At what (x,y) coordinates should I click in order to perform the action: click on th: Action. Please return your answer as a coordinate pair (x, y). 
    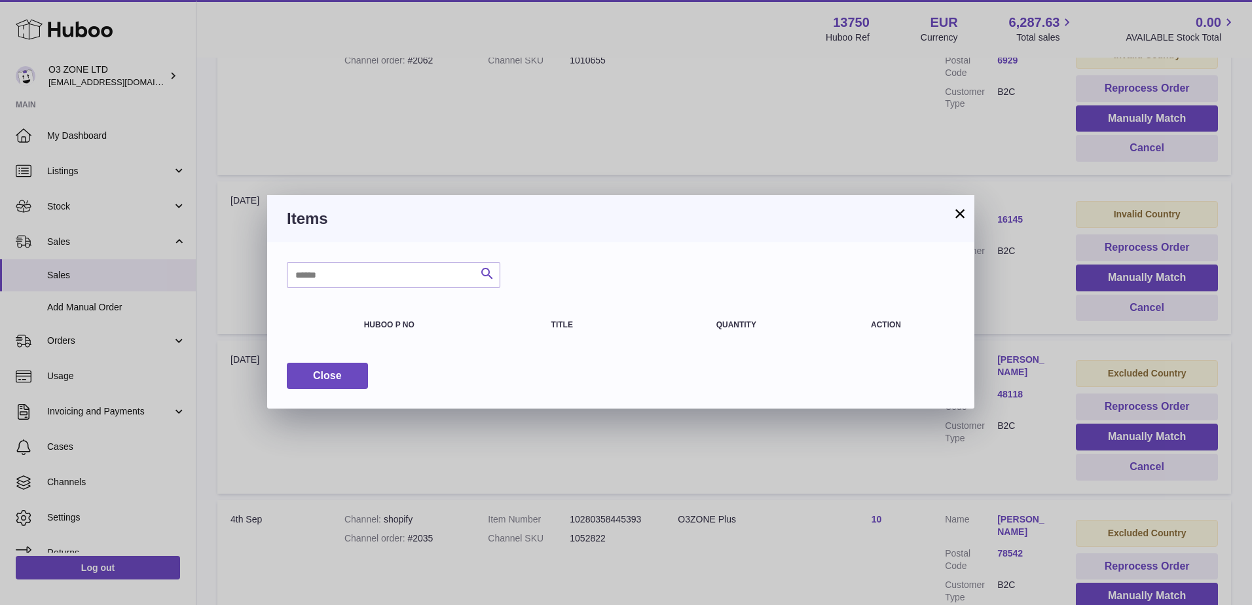
    Looking at the image, I should click on (886, 325).